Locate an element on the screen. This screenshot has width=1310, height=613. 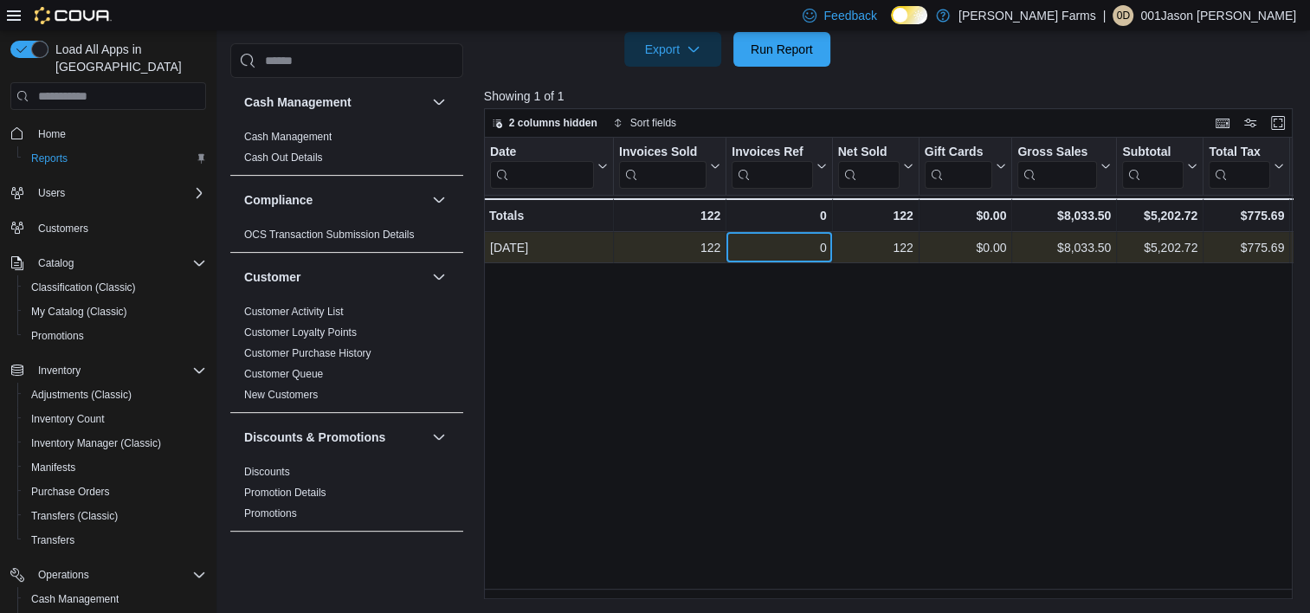
span: Manifests is located at coordinates (53, 468).